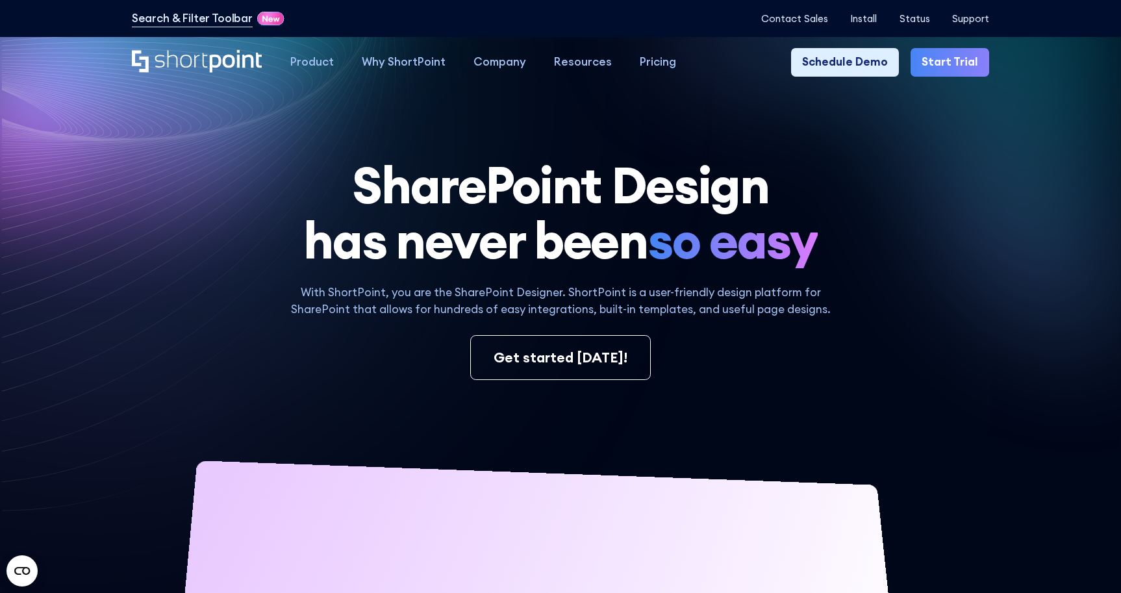 The width and height of the screenshot is (1121, 593). I want to click on a: Contact Sales, so click(794, 19).